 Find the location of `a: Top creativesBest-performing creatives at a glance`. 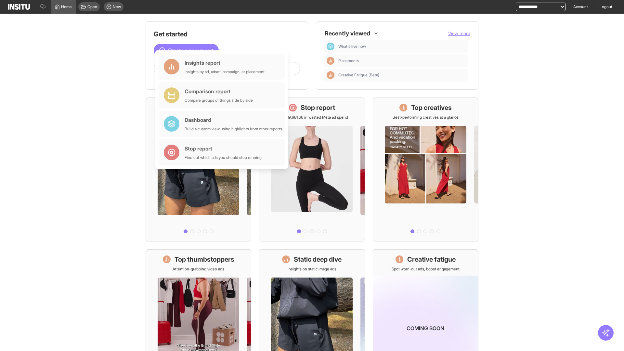

a: Top creativesBest-performing creatives at a glance is located at coordinates (425, 169).